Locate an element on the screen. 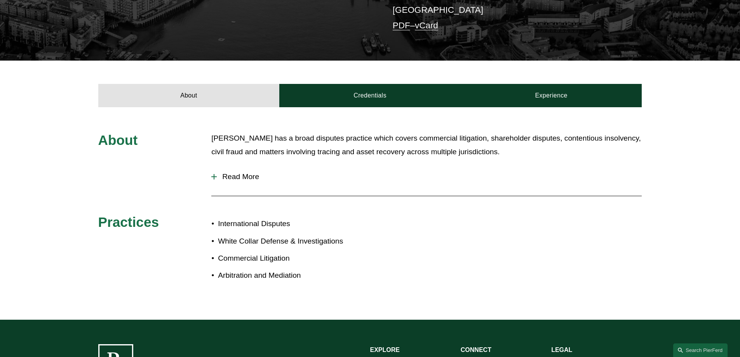  a: About is located at coordinates (189, 96).